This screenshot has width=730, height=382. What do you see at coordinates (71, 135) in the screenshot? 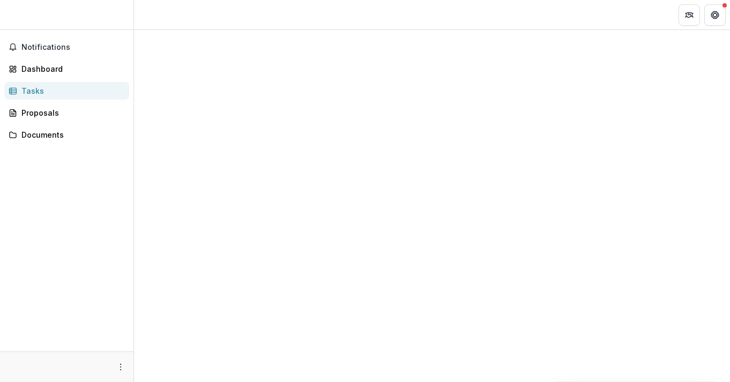
I see `div: Documents` at bounding box center [71, 135].